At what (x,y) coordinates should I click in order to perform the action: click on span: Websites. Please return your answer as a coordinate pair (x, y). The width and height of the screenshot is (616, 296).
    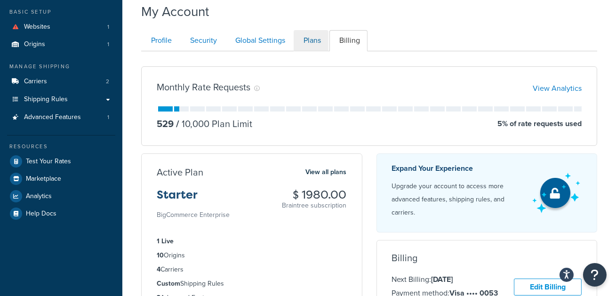
    Looking at the image, I should click on (37, 27).